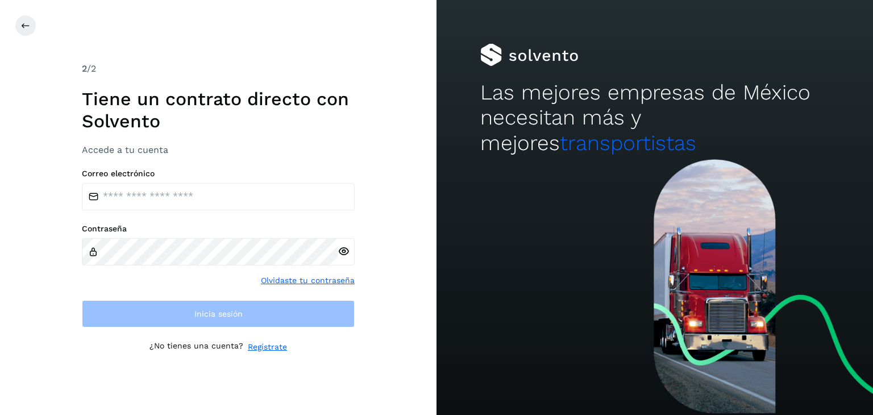  I want to click on p: ¿No tienes una cuenta?, so click(196, 347).